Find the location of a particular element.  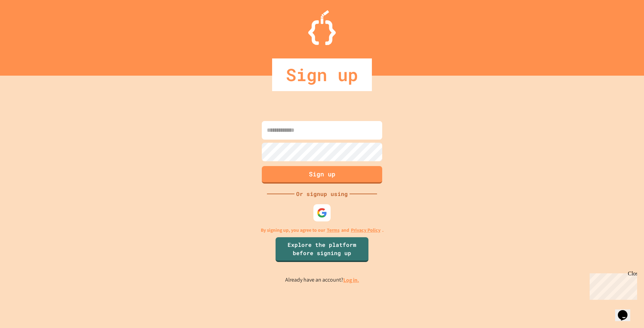

a: Privacy Policy is located at coordinates (366, 230).